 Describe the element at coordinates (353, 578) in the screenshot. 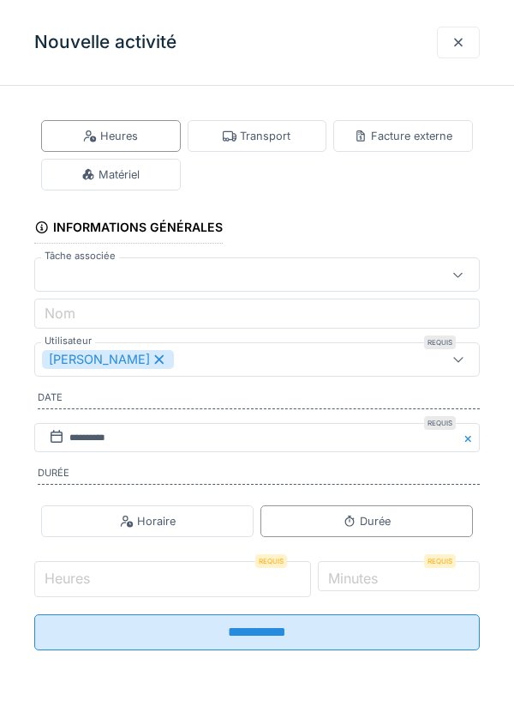

I see `label: Minutes` at that location.